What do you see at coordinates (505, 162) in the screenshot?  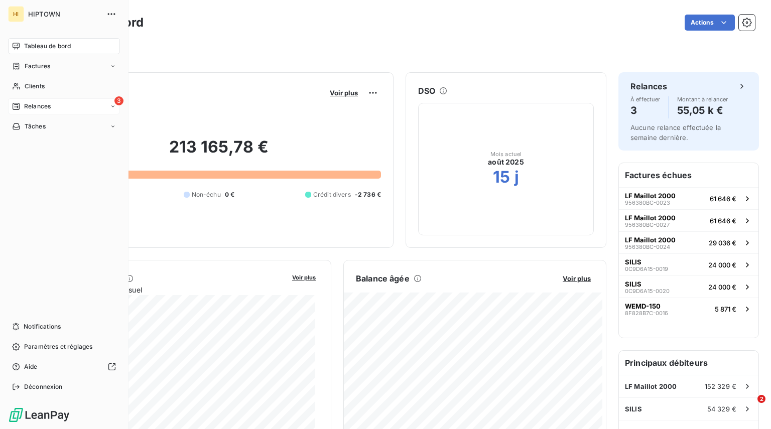 I see `span: août 2025` at bounding box center [505, 162].